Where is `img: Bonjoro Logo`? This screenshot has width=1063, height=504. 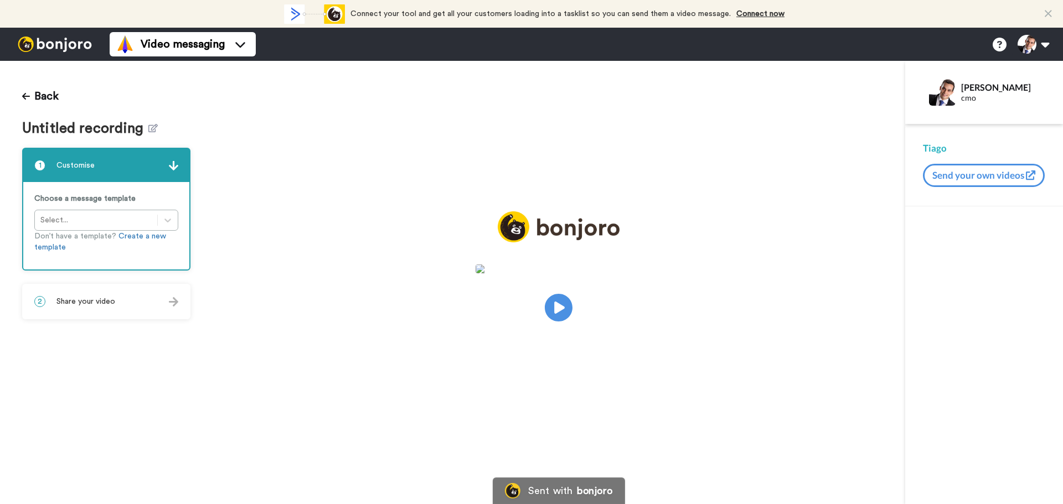
img: Bonjoro Logo is located at coordinates (513, 491).